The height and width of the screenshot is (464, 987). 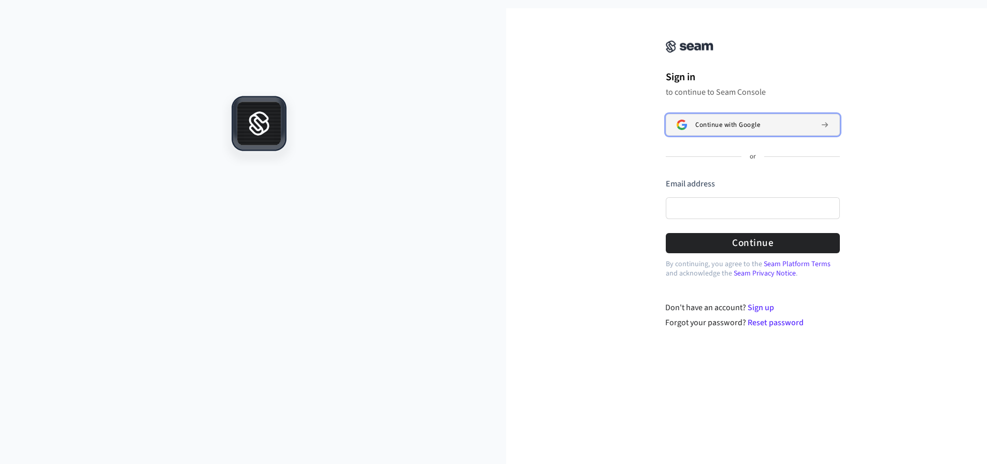 What do you see at coordinates (728, 125) in the screenshot?
I see `span: Continue with Google` at bounding box center [728, 125].